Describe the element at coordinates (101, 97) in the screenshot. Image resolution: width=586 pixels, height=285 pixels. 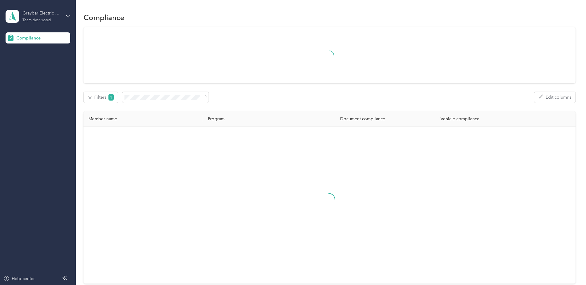
I see `button: Filters1` at that location.